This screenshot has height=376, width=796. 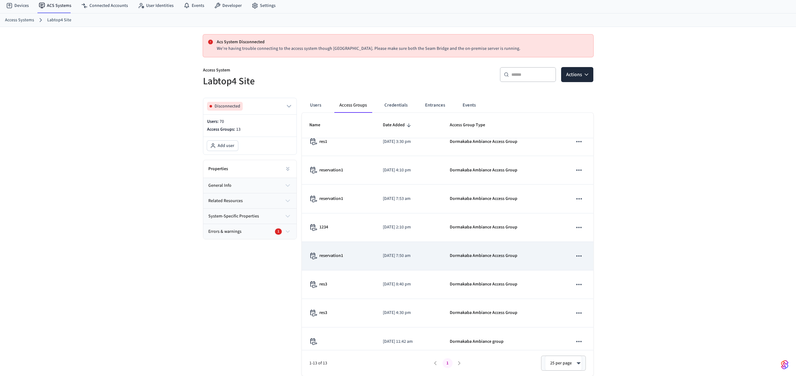 What do you see at coordinates (218, 169) in the screenshot?
I see `h2: Properties` at bounding box center [218, 169].